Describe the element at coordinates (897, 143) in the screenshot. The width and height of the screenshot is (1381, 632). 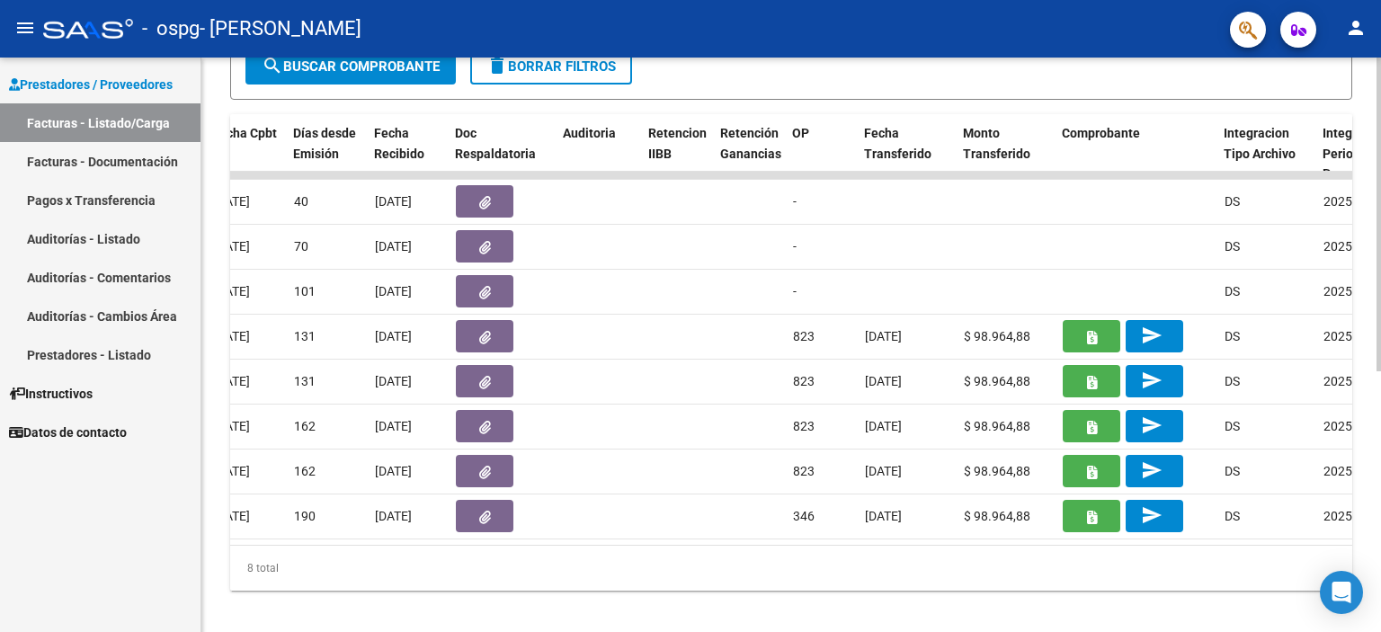
I see `span: Fecha Transferido` at that location.